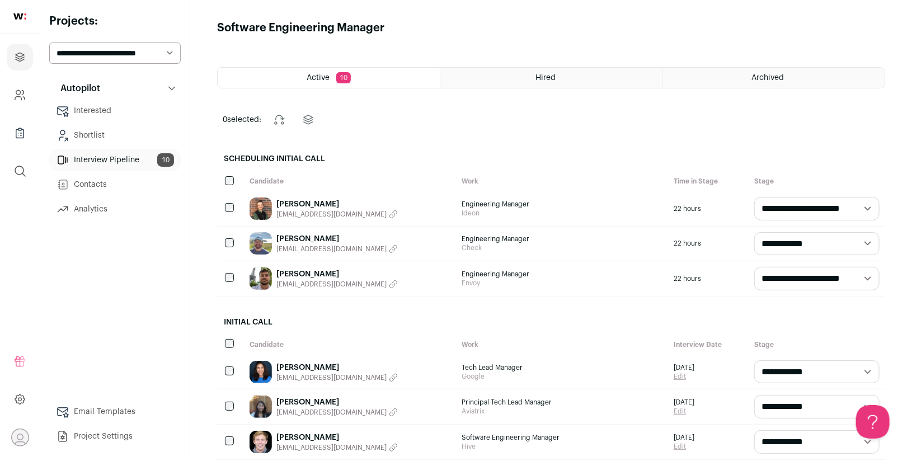 The width and height of the screenshot is (912, 461). What do you see at coordinates (279, 120) in the screenshot?
I see `button: Change stage` at bounding box center [279, 120].